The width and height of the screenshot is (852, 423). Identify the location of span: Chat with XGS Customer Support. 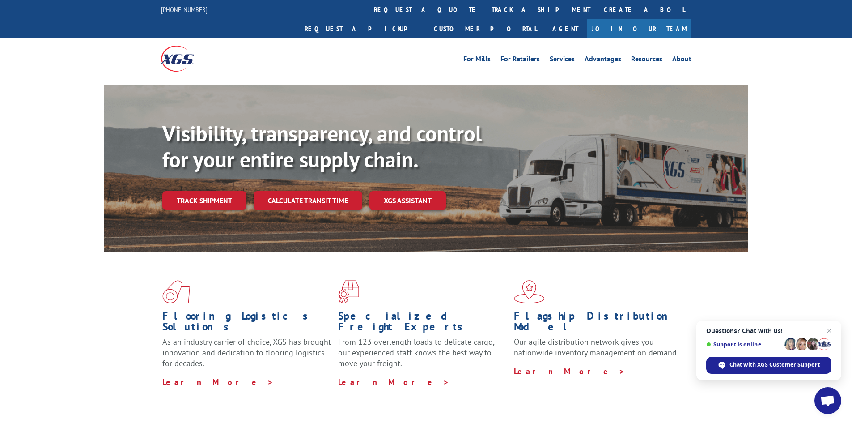
(775, 365).